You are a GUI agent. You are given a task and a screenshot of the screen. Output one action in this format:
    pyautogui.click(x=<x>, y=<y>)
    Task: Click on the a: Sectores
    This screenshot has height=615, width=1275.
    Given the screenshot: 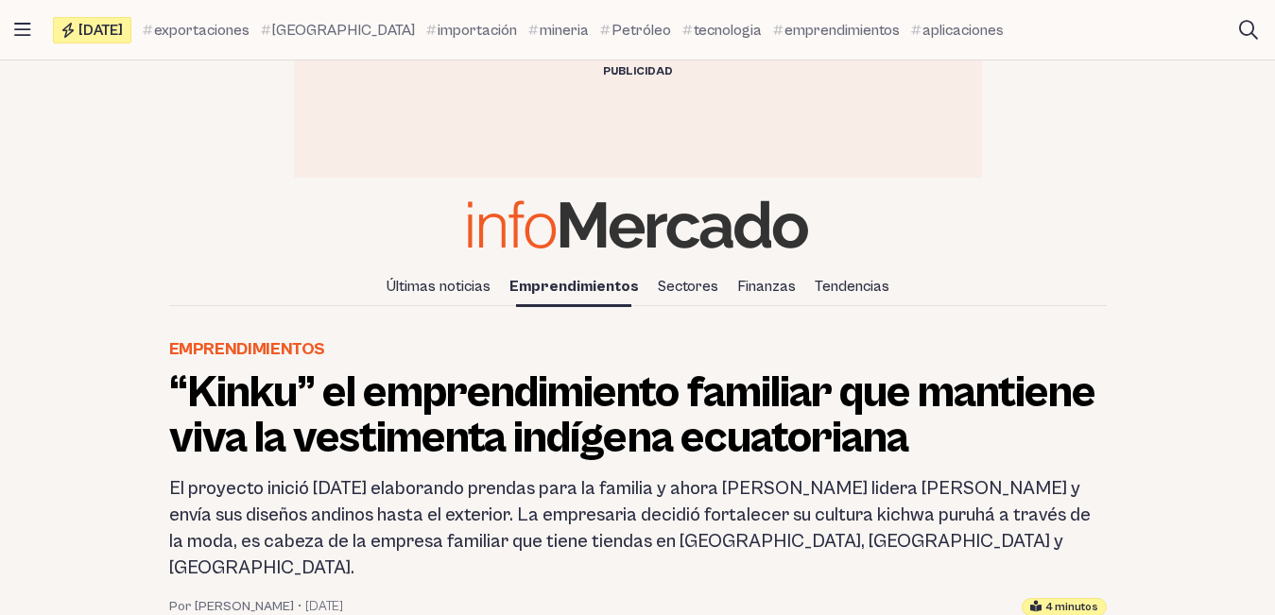 What is the action you would take?
    pyautogui.click(x=688, y=286)
    